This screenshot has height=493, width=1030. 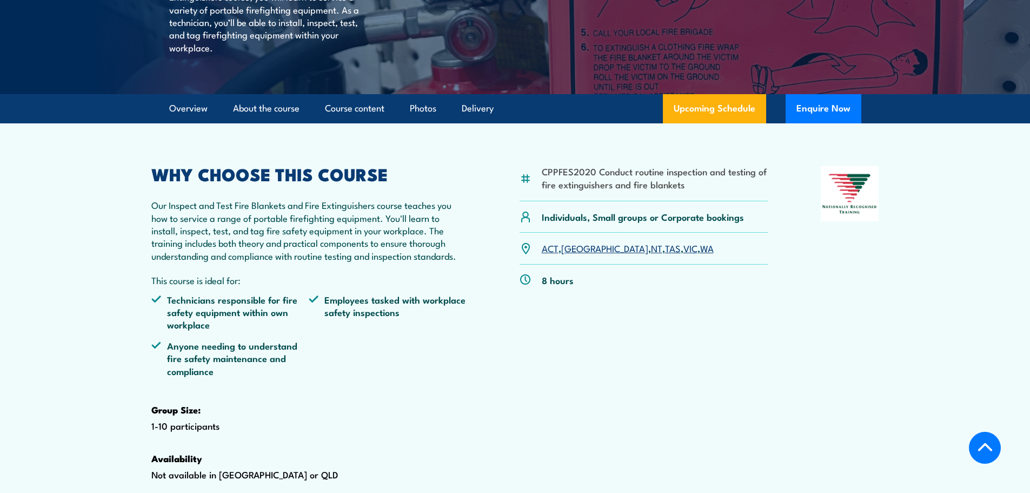 I want to click on a: NT, so click(x=657, y=248).